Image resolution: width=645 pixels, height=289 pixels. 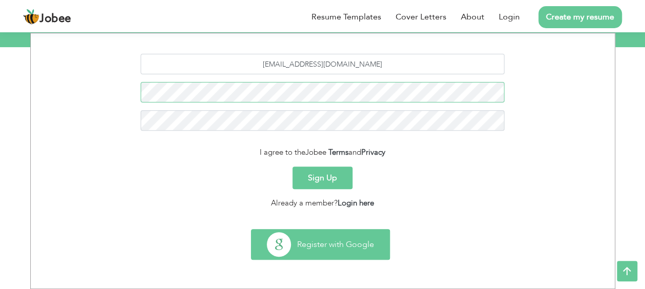 I want to click on img: jobee.io, so click(x=31, y=17).